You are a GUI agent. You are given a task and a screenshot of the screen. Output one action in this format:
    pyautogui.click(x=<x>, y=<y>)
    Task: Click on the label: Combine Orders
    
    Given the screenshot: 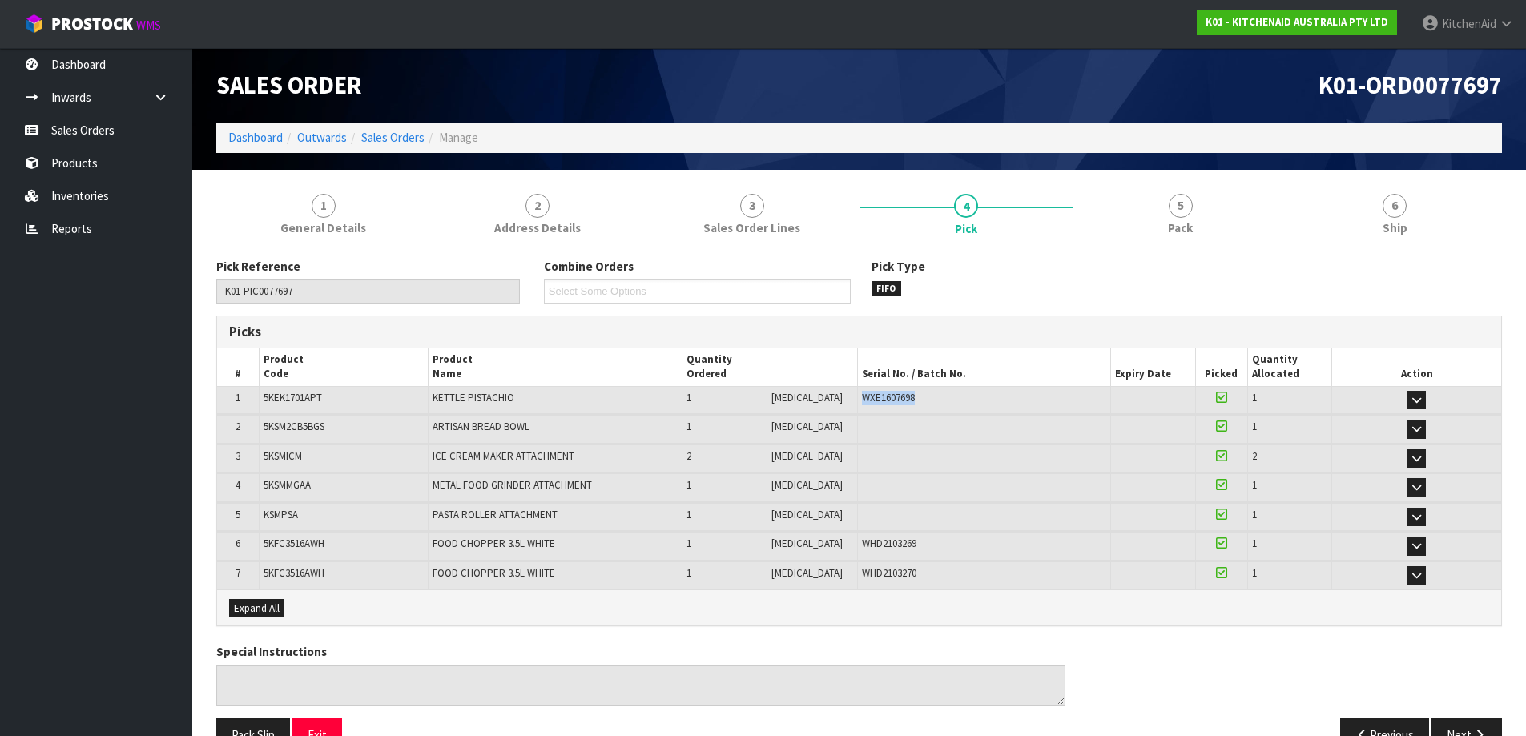 What is the action you would take?
    pyautogui.click(x=589, y=266)
    